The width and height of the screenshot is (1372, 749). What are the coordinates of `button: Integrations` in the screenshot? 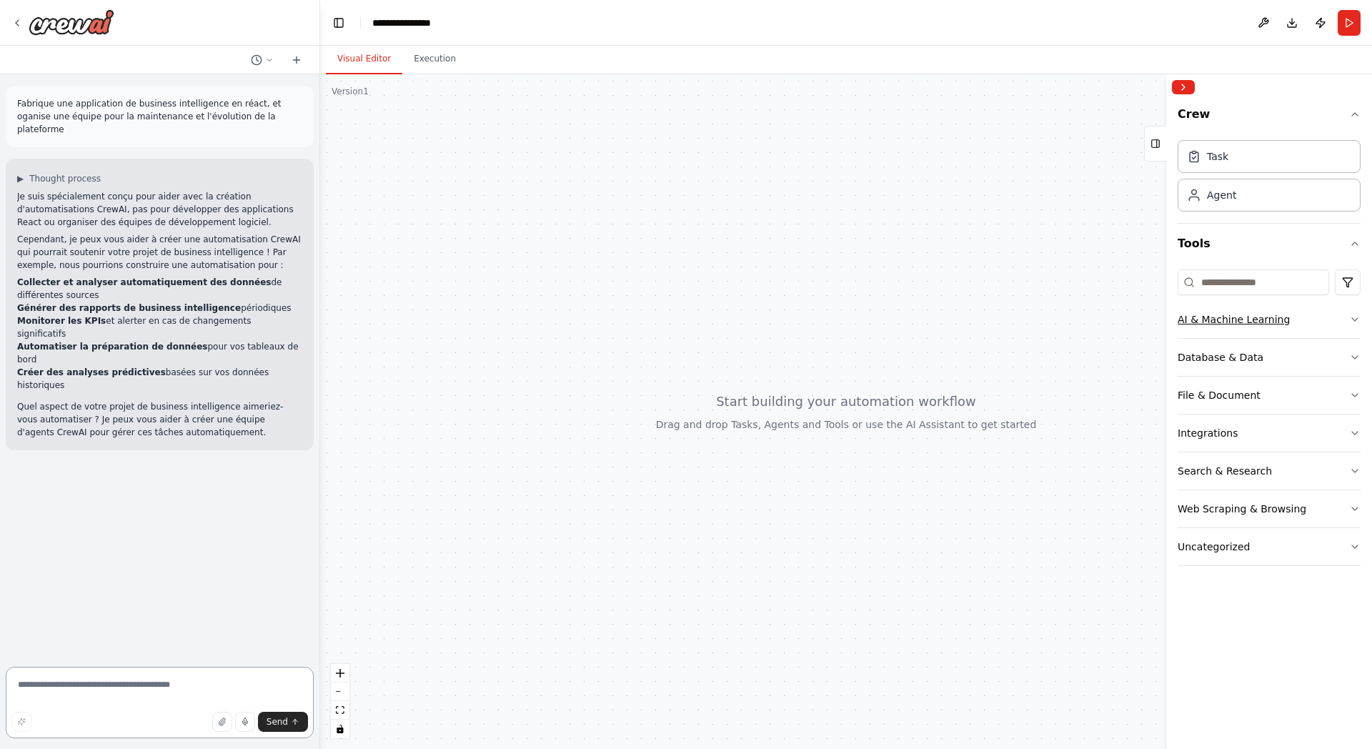 It's located at (1269, 433).